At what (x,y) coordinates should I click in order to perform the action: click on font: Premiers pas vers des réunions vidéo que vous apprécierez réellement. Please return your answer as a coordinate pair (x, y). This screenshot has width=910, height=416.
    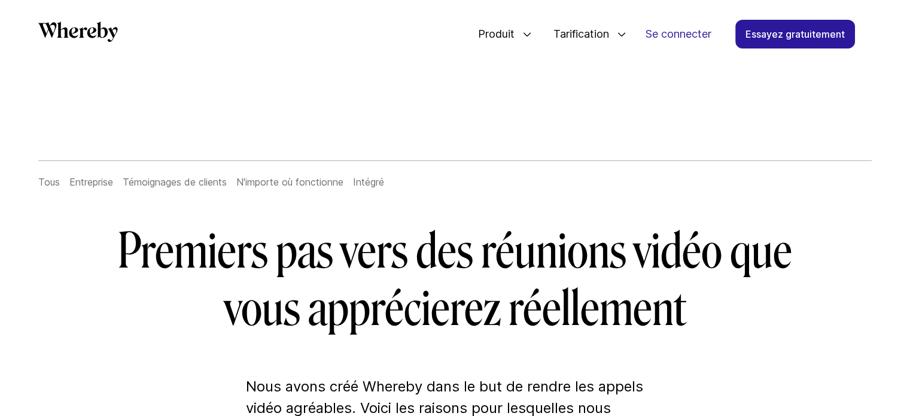
    Looking at the image, I should click on (455, 280).